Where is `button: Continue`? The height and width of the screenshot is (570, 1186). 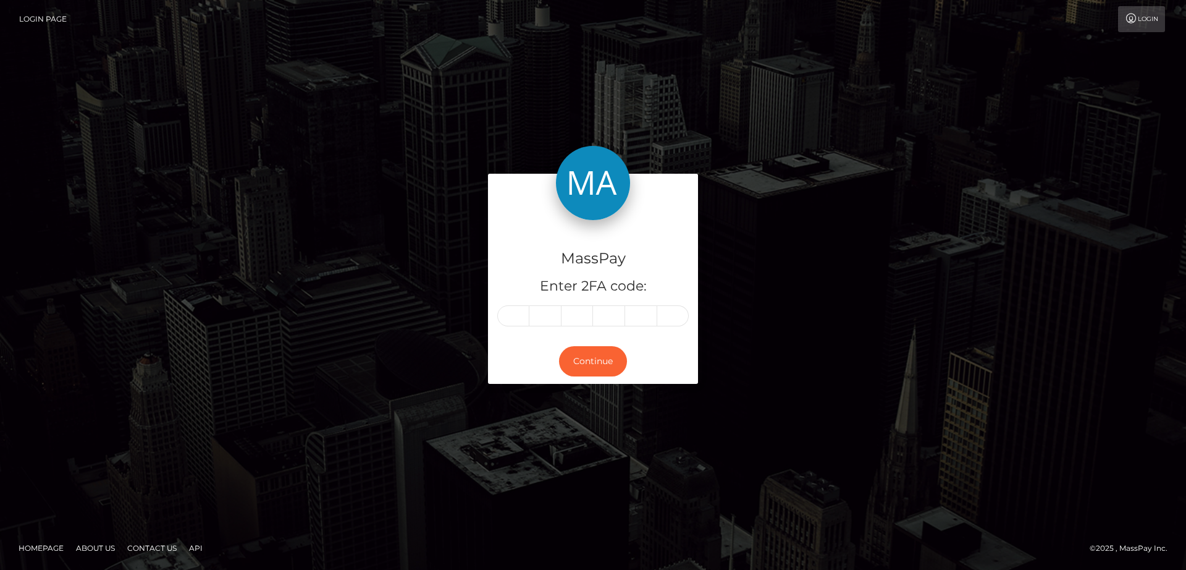 button: Continue is located at coordinates (593, 361).